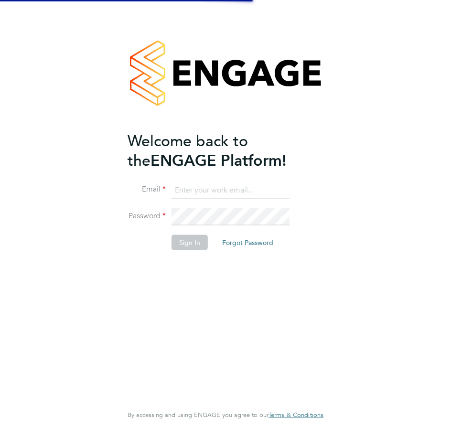  What do you see at coordinates (247, 242) in the screenshot?
I see `button: Forgot Password` at bounding box center [247, 242].